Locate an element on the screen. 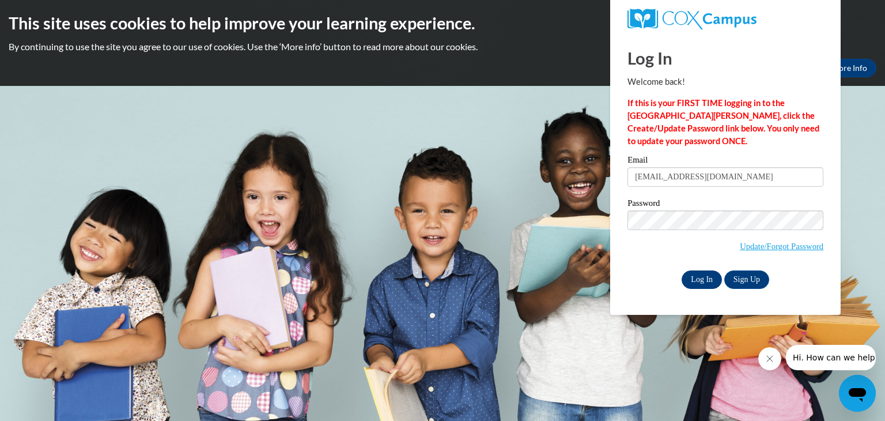 Image resolution: width=885 pixels, height=421 pixels. p: By continuing to use the site you agree to our use of cookies. Use the ‘More info’ button to read... is located at coordinates (443, 47).